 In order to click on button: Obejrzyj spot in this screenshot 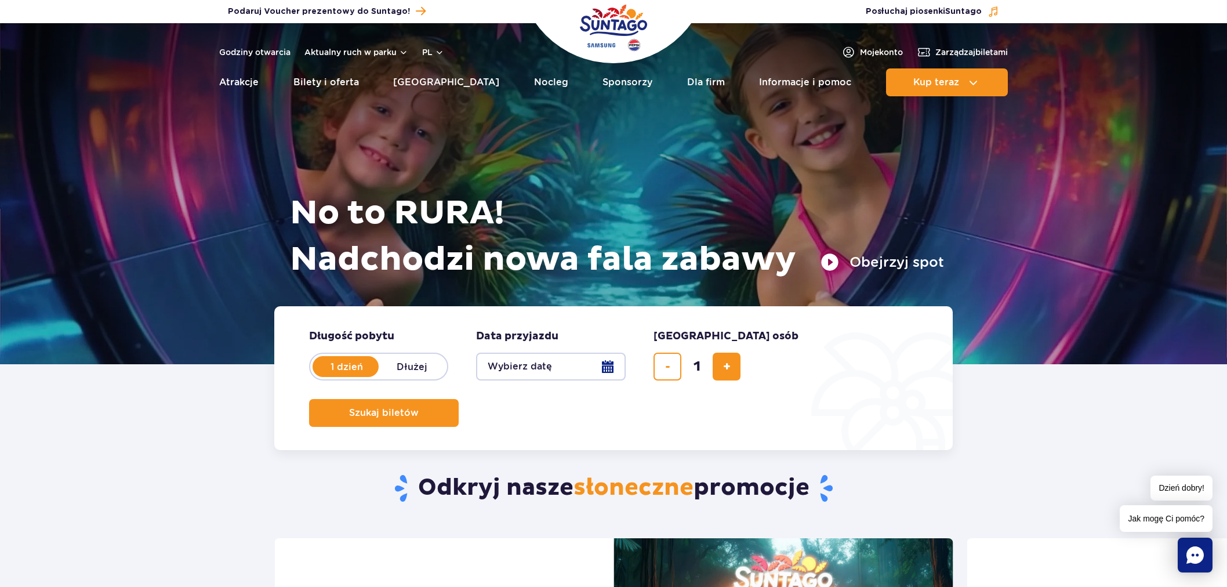, I will do `click(882, 262)`.